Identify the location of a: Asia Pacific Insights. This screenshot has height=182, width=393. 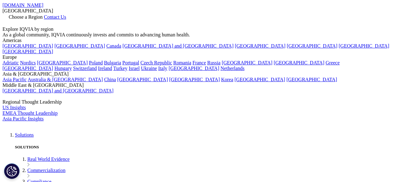
(23, 118).